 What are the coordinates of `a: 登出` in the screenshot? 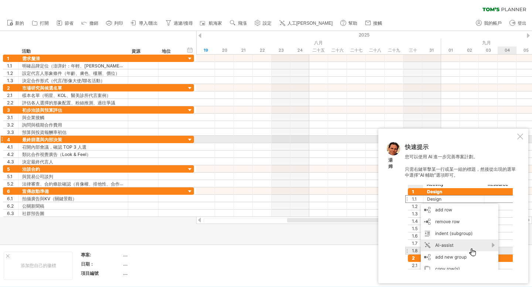 It's located at (518, 23).